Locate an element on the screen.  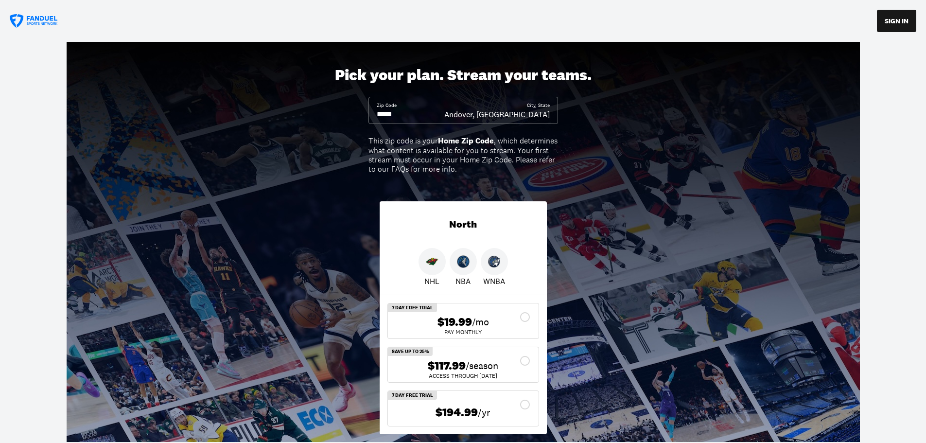
span: /season is located at coordinates (482, 366).